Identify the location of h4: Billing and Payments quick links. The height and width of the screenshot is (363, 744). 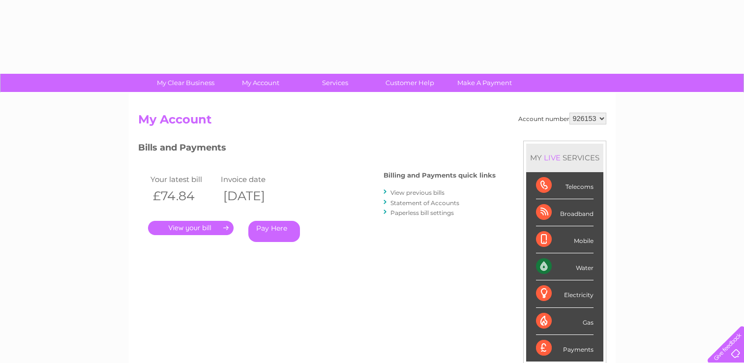
(439, 175).